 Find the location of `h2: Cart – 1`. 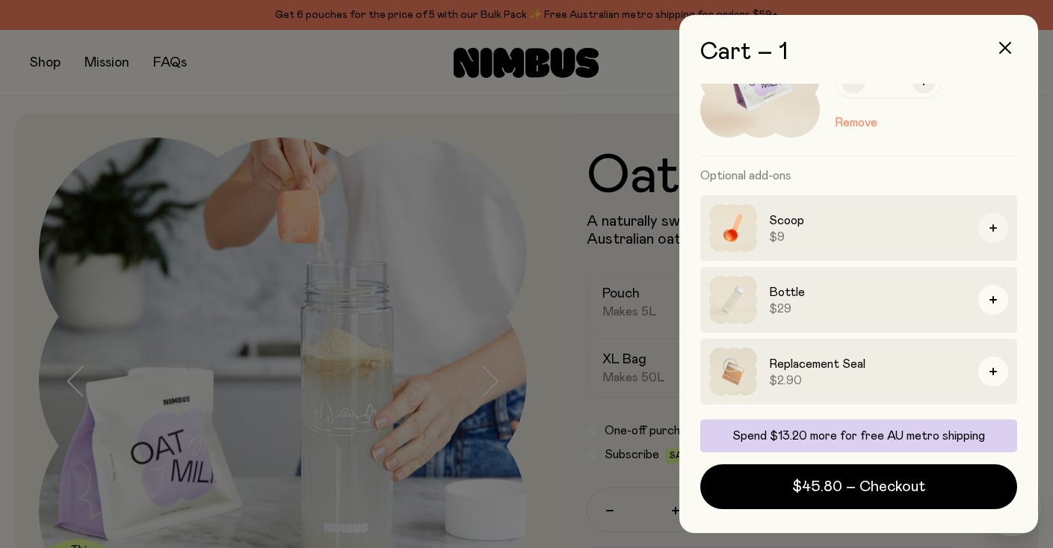

h2: Cart – 1 is located at coordinates (859, 52).